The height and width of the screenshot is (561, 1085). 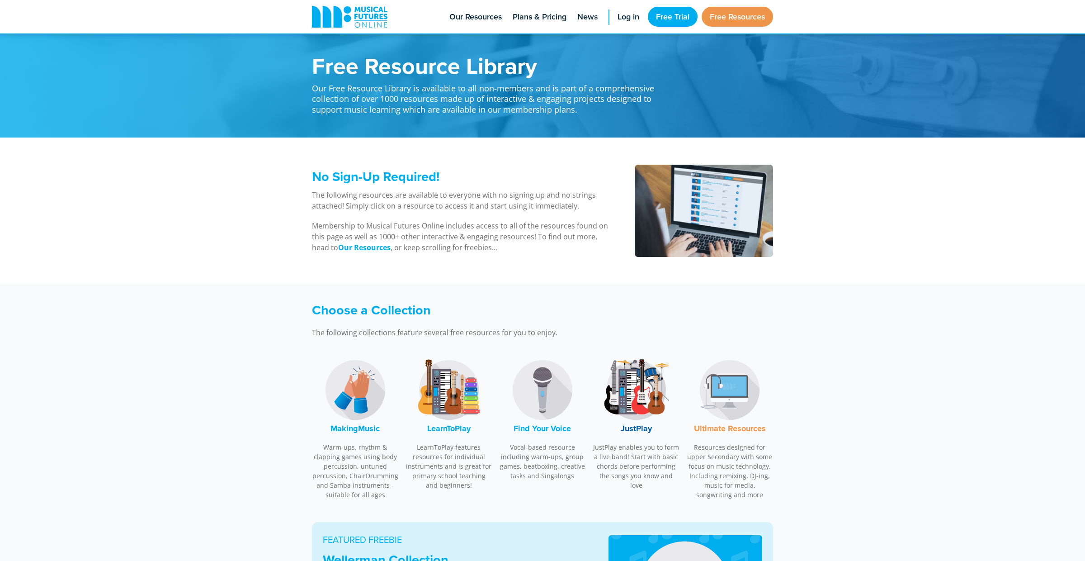 I want to click on p: FEATURED FREEBIE, so click(x=454, y=539).